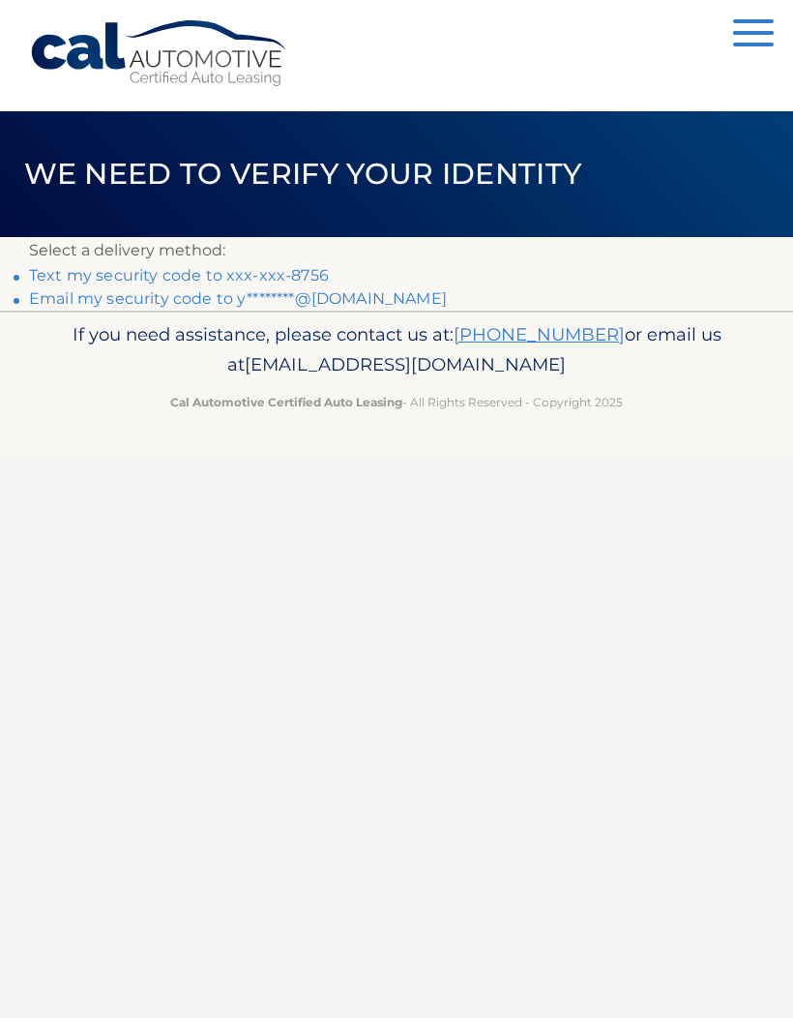 This screenshot has height=1018, width=793. I want to click on a: Cal Automotive, so click(160, 53).